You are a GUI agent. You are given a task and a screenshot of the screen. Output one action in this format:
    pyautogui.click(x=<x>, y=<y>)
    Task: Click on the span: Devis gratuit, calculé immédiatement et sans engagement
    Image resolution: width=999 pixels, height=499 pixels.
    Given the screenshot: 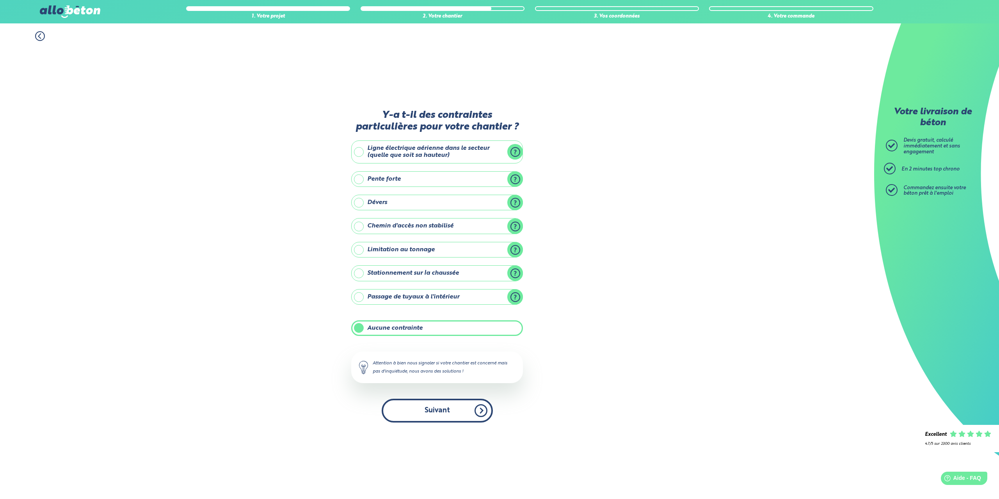 What is the action you would take?
    pyautogui.click(x=931, y=146)
    